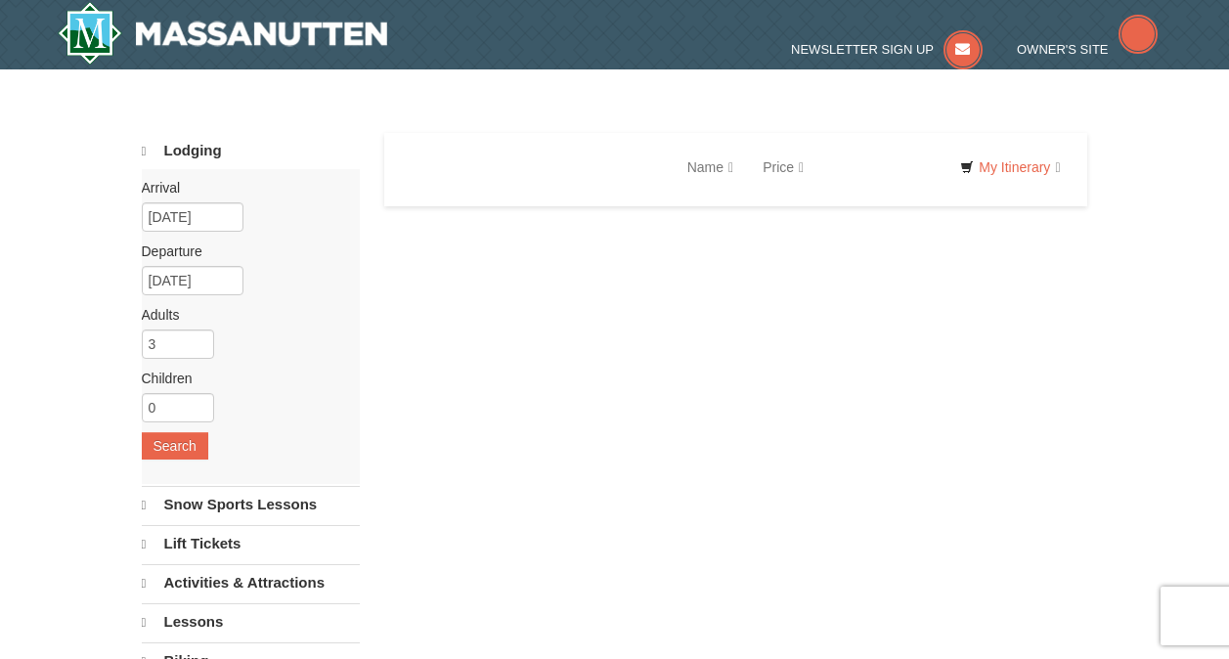  What do you see at coordinates (1087, 49) in the screenshot?
I see `a: Owner's Site` at bounding box center [1087, 49].